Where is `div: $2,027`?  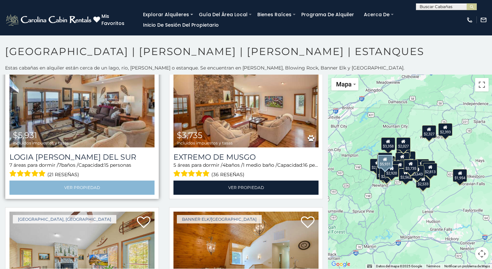 div: $2,027 is located at coordinates (403, 144).